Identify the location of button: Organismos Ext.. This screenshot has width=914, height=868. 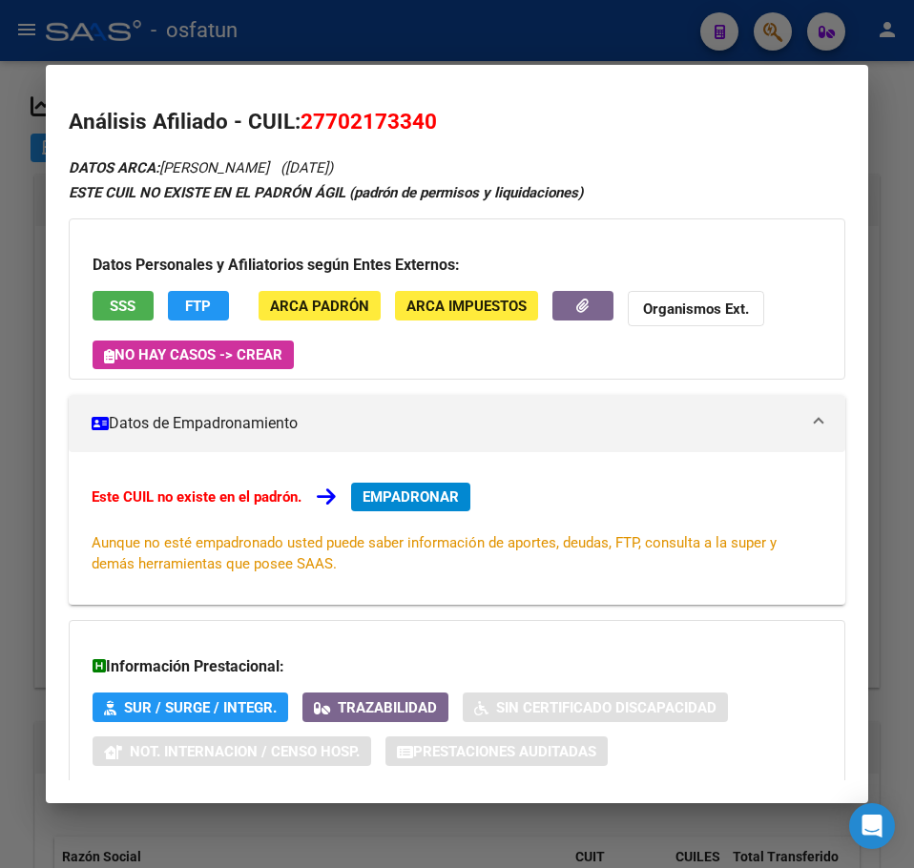
(695, 308).